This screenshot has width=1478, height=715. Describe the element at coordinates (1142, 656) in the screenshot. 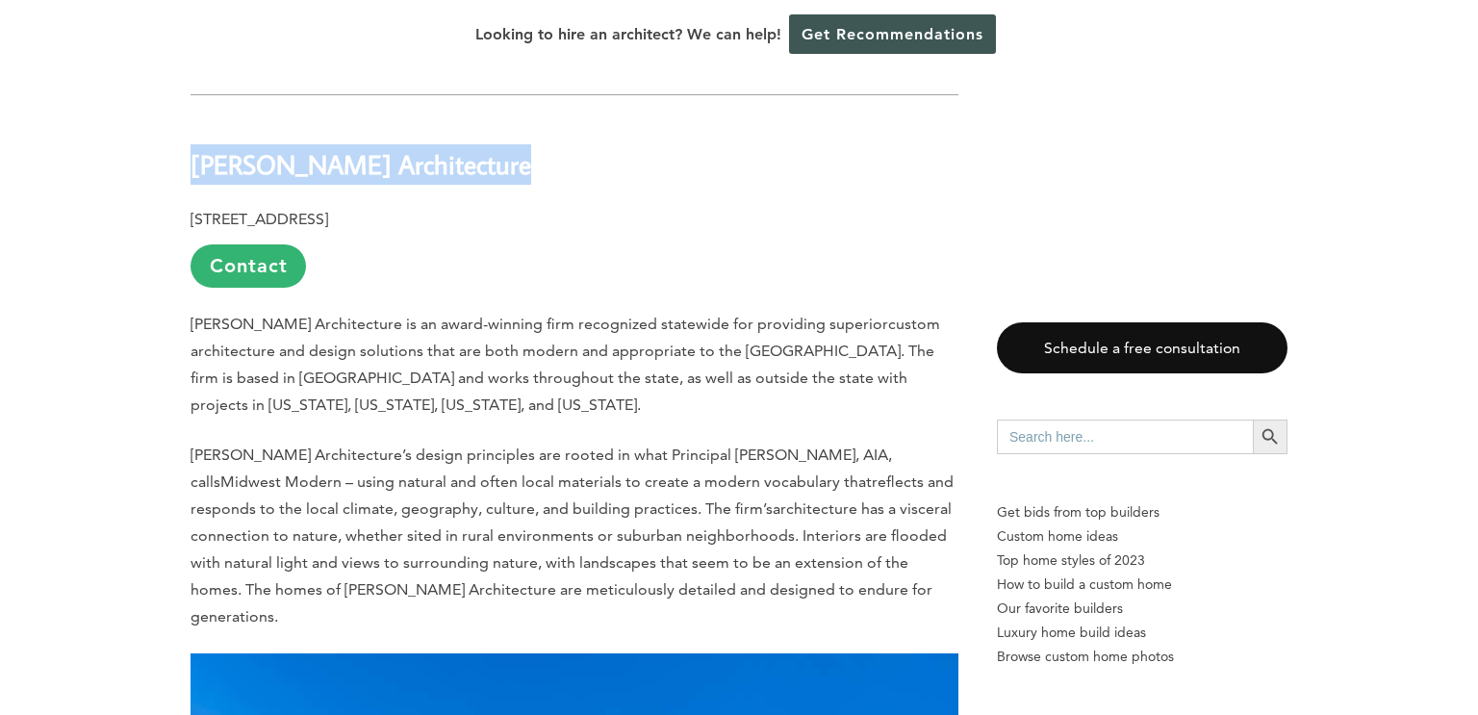

I see `p: Browse custom home photos` at that location.